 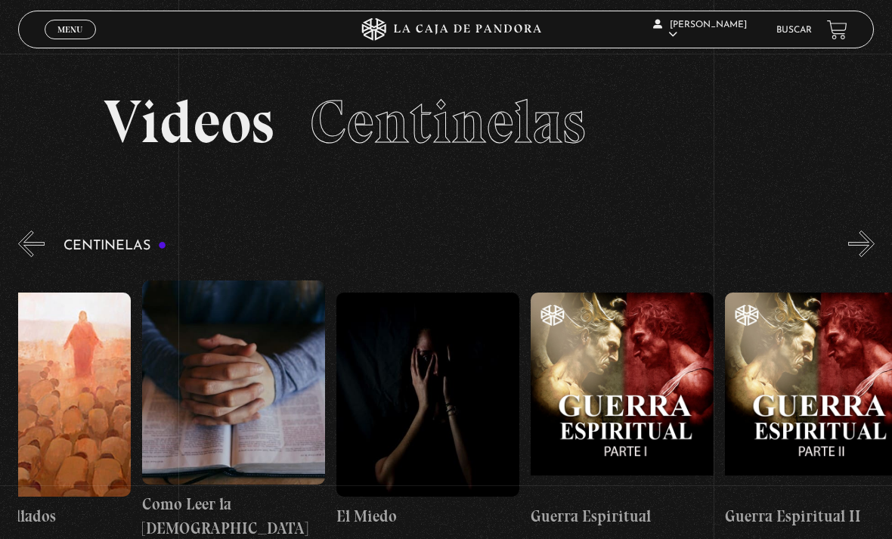 I want to click on span: Cerrar, so click(x=70, y=43).